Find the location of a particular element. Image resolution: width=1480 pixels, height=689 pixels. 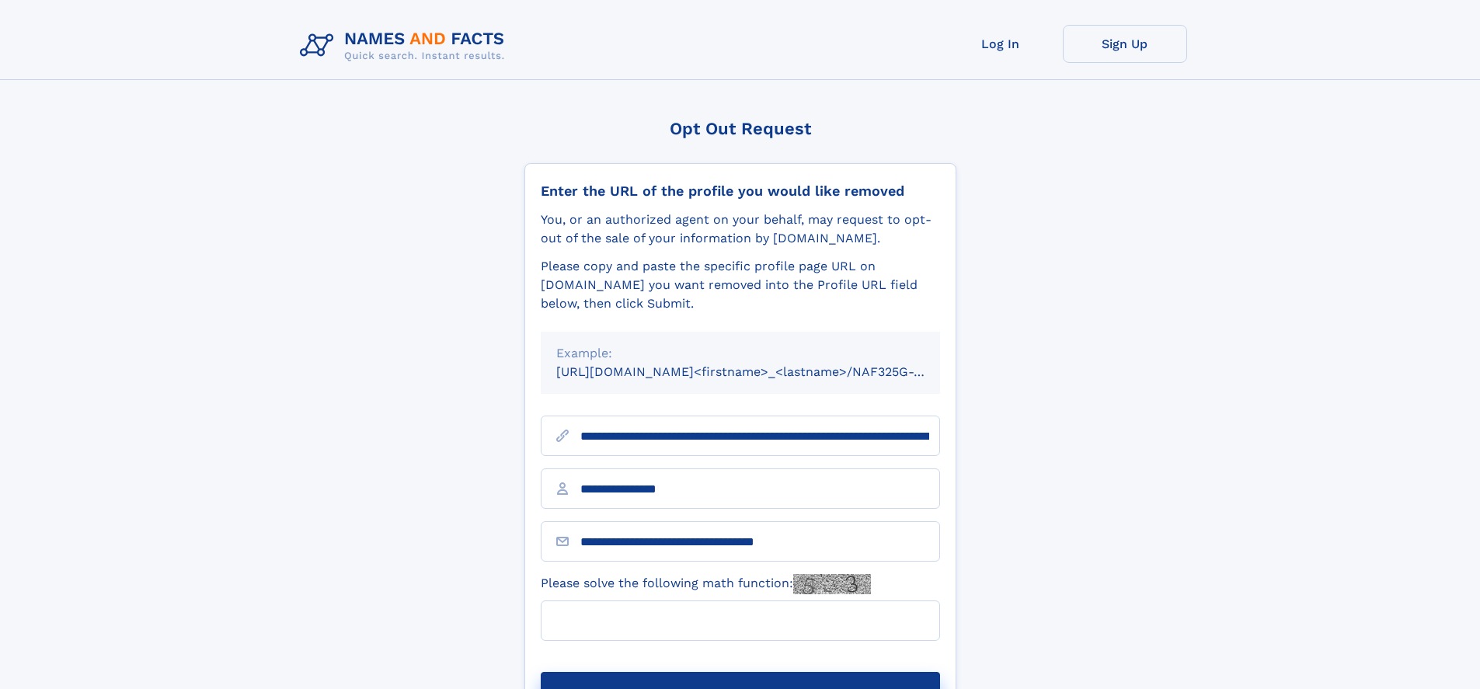

div: Opt Out Request is located at coordinates (741, 128).